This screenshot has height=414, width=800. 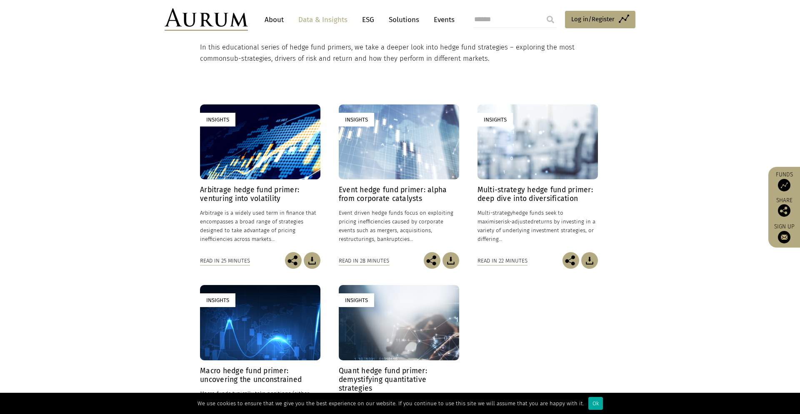 I want to click on h4: Arbitrage hedge fund primer: venturing into volatility, so click(x=260, y=194).